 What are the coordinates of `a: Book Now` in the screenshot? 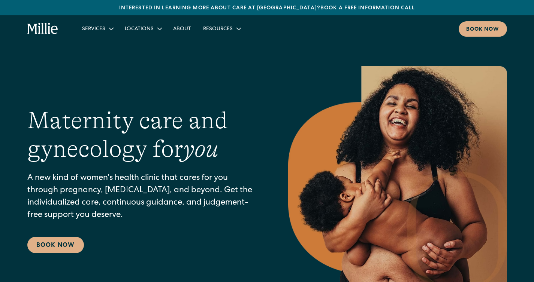 It's located at (55, 245).